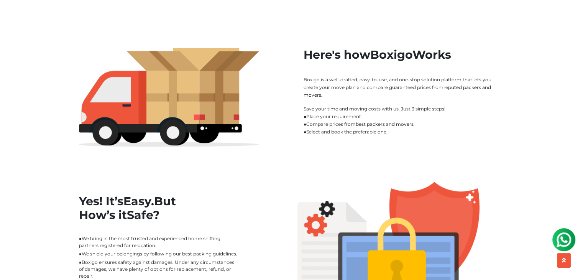 Image resolution: width=583 pixels, height=280 pixels. I want to click on h2: Here's how Works, so click(404, 55).